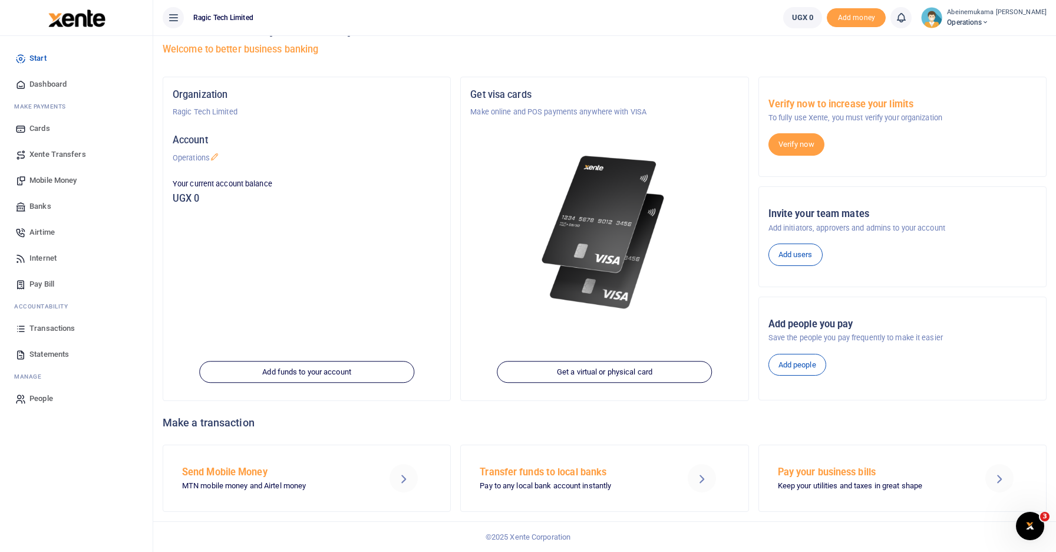  I want to click on h5: Account, so click(307, 140).